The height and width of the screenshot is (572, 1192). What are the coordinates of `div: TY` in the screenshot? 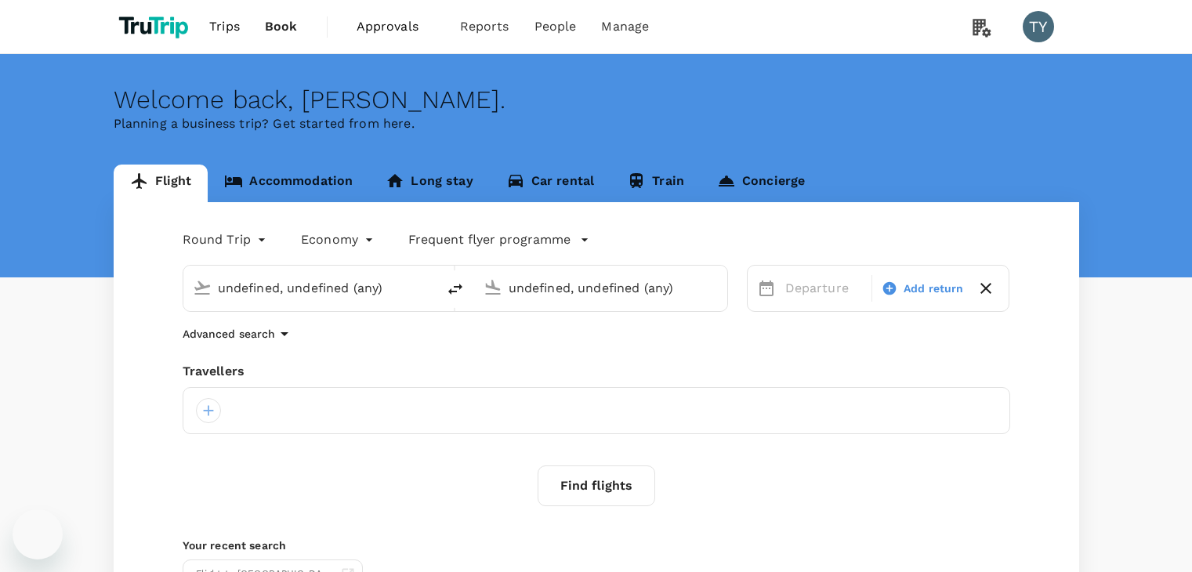 It's located at (1038, 27).